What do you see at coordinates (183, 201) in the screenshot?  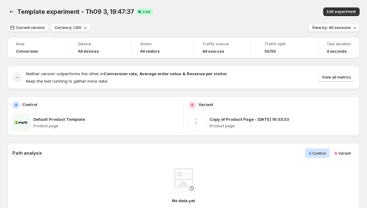 I see `h4: No data yet` at bounding box center [183, 201].